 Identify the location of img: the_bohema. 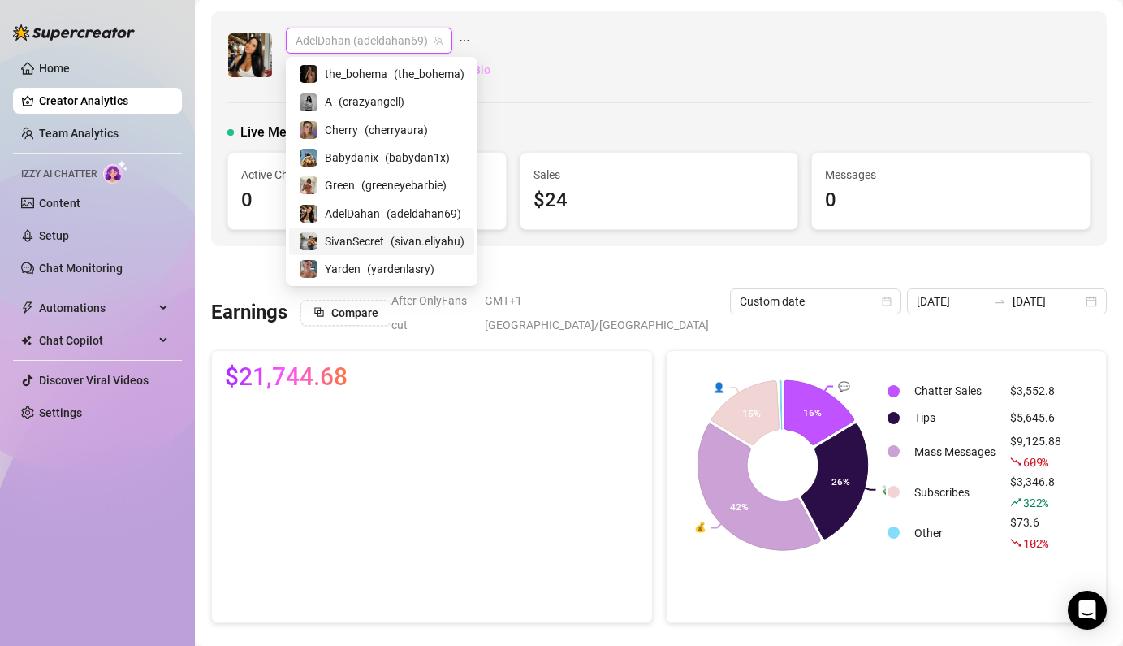
(309, 74).